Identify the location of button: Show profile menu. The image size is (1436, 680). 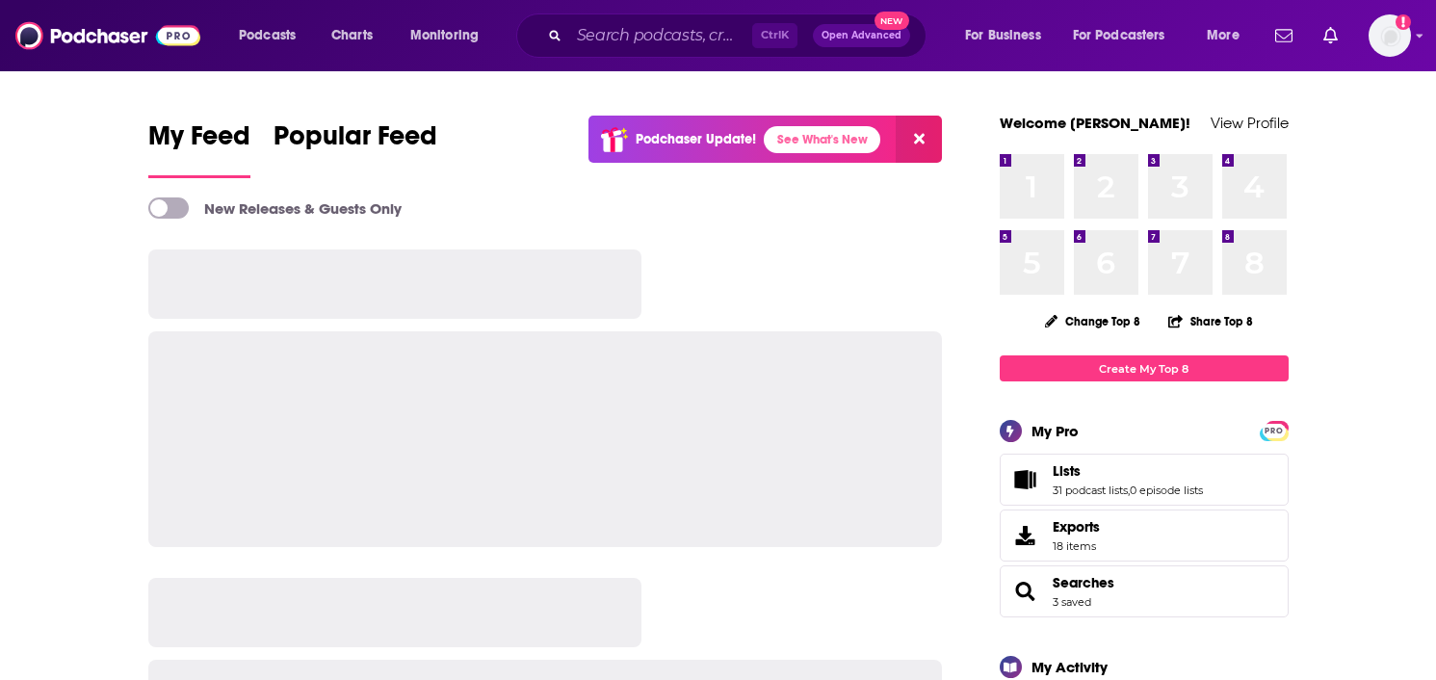
(1390, 36).